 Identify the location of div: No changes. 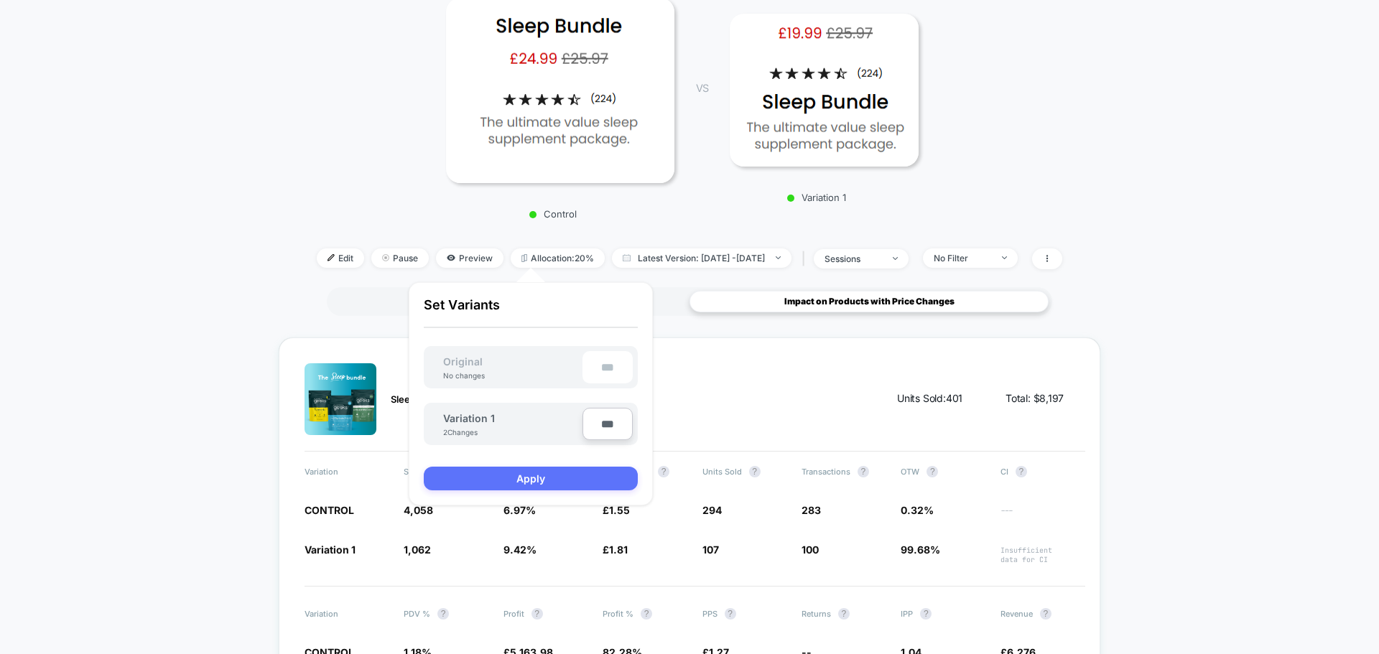
(464, 376).